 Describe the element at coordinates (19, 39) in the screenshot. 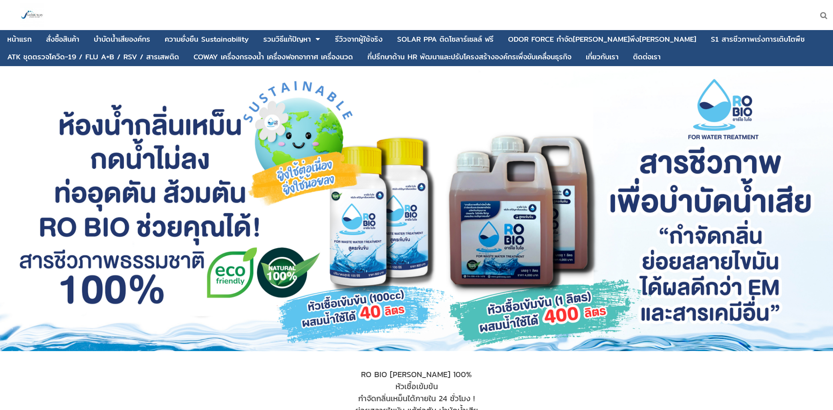

I see `a: หน้าแรก` at that location.